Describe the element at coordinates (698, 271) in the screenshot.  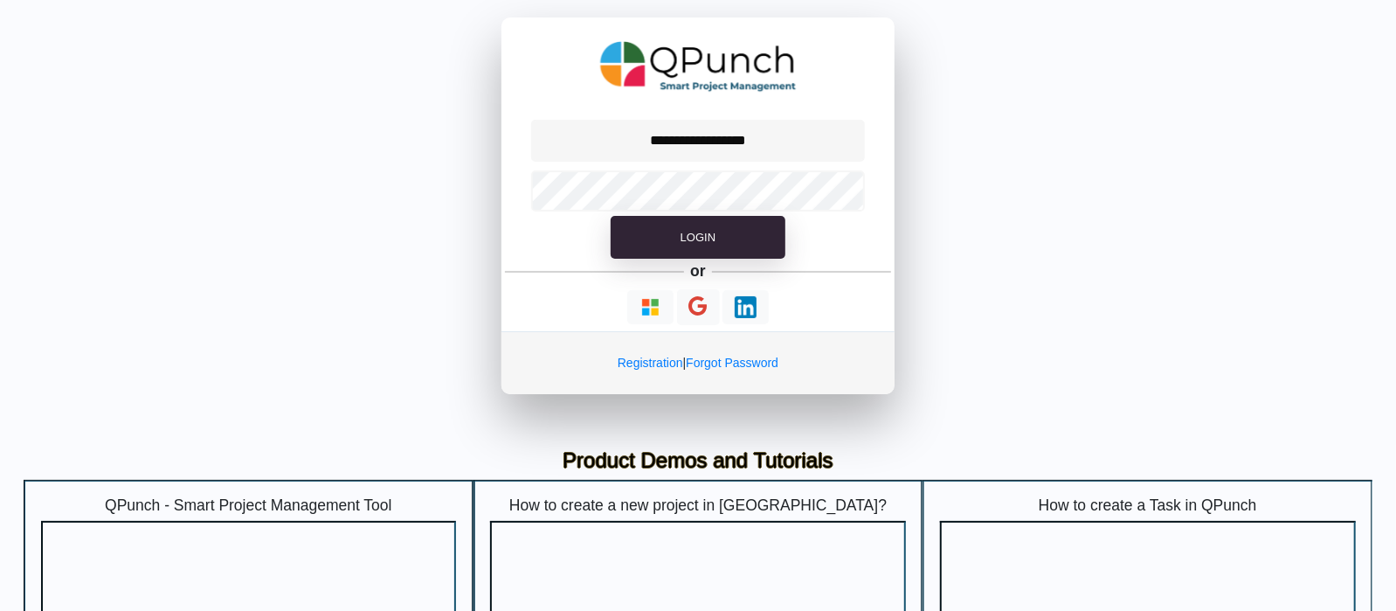
I see `h5: or` at that location.